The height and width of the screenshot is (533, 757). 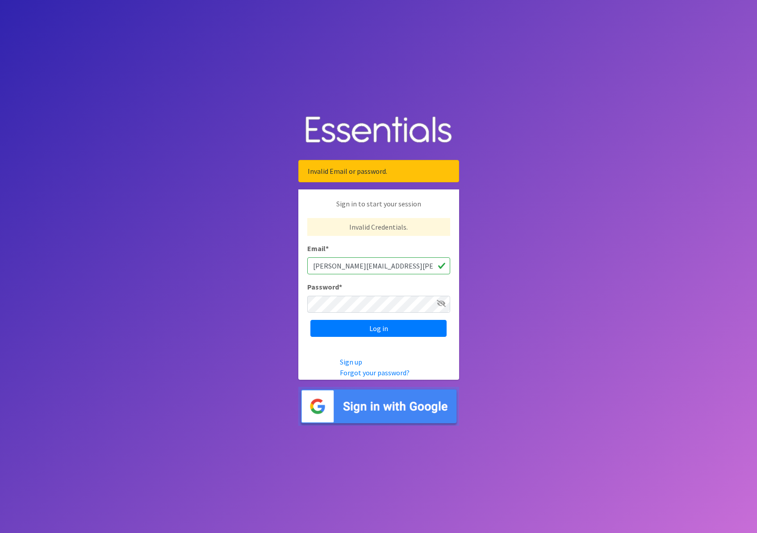 I want to click on p: Invalid Credentials., so click(x=379, y=227).